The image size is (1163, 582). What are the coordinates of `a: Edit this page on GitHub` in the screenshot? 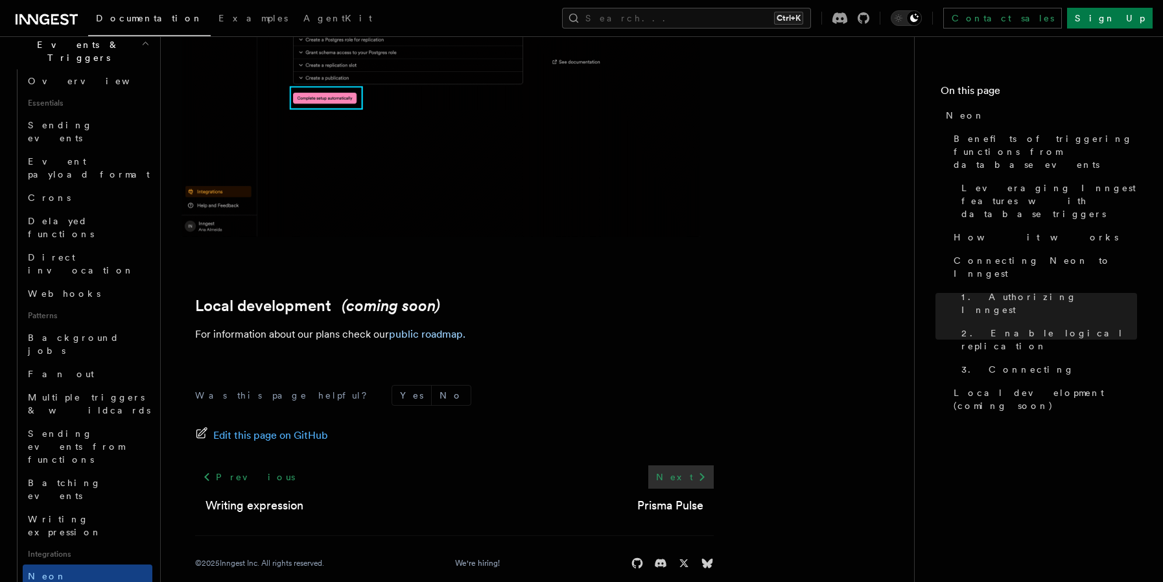 It's located at (261, 436).